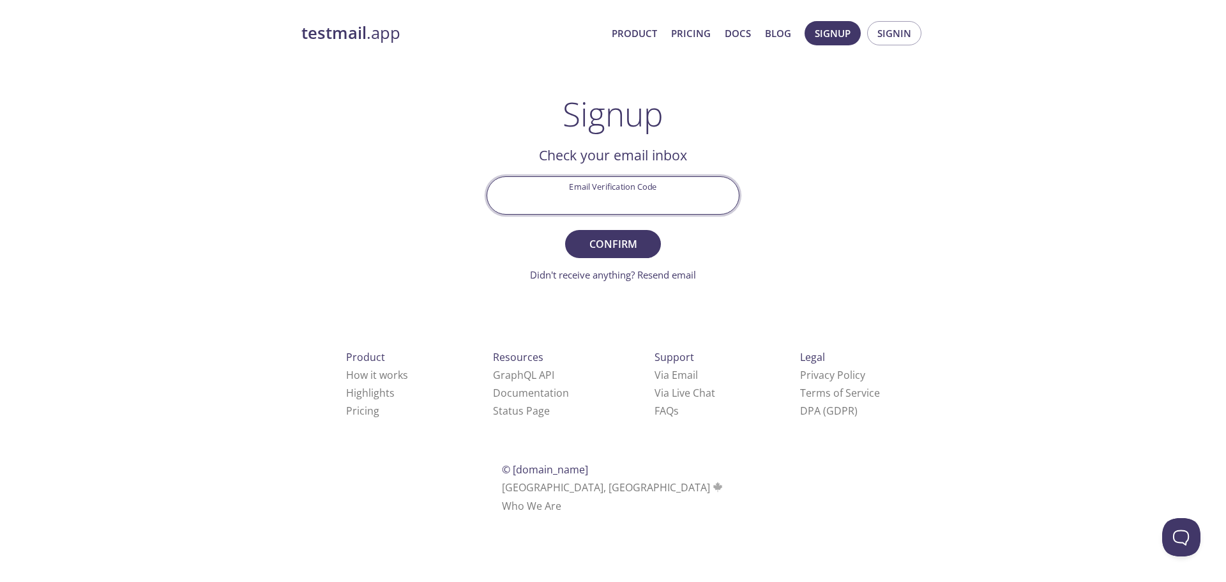 The image size is (1226, 582). What do you see at coordinates (833, 375) in the screenshot?
I see `a: Privacy Policy` at bounding box center [833, 375].